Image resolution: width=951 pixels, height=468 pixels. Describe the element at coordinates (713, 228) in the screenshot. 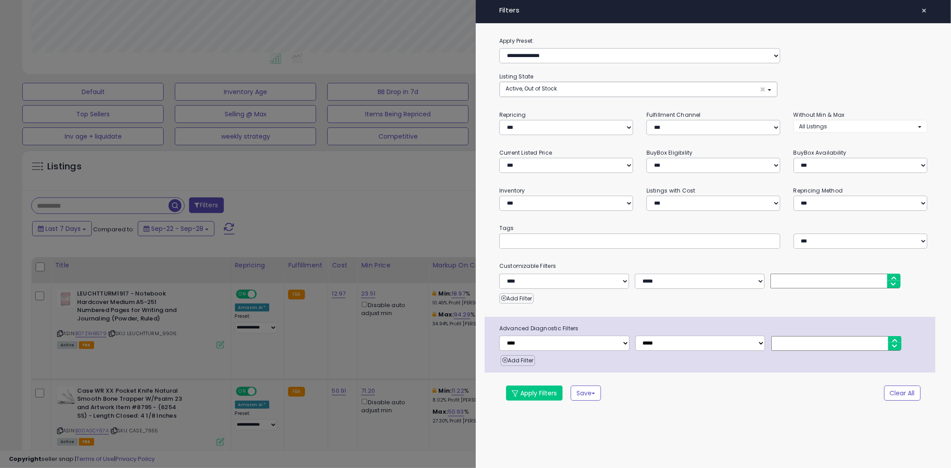

I see `small: Tags` at that location.